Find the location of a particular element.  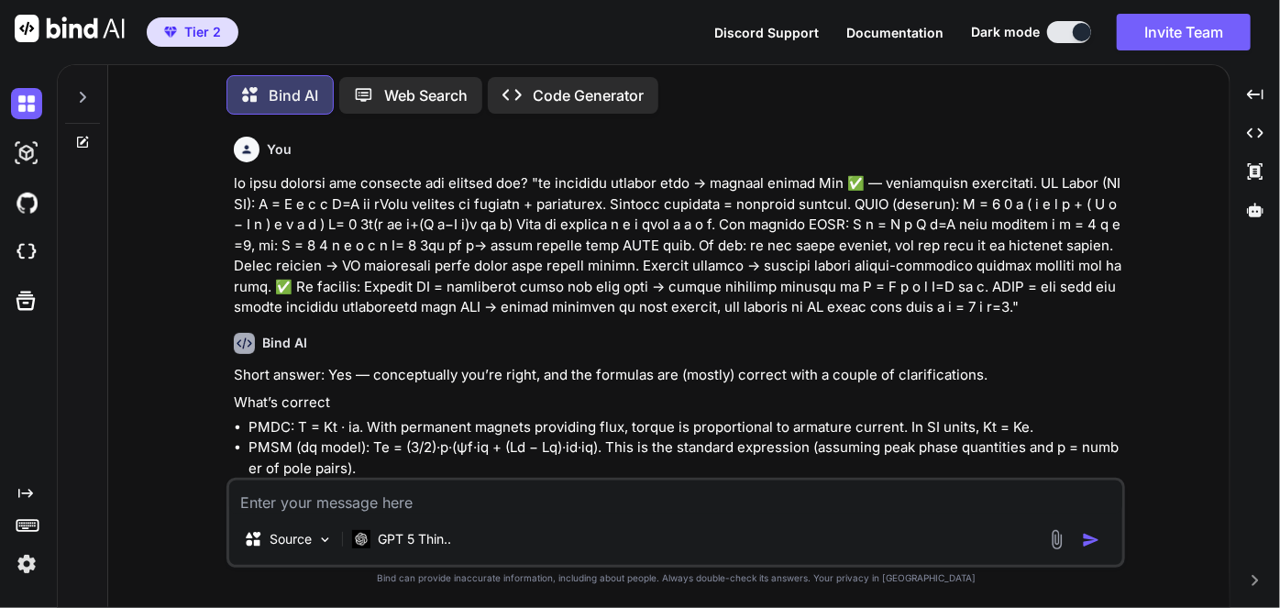

p: Bind can provide inaccurate information, including about people. Always double-check its answers.... is located at coordinates (676, 578).